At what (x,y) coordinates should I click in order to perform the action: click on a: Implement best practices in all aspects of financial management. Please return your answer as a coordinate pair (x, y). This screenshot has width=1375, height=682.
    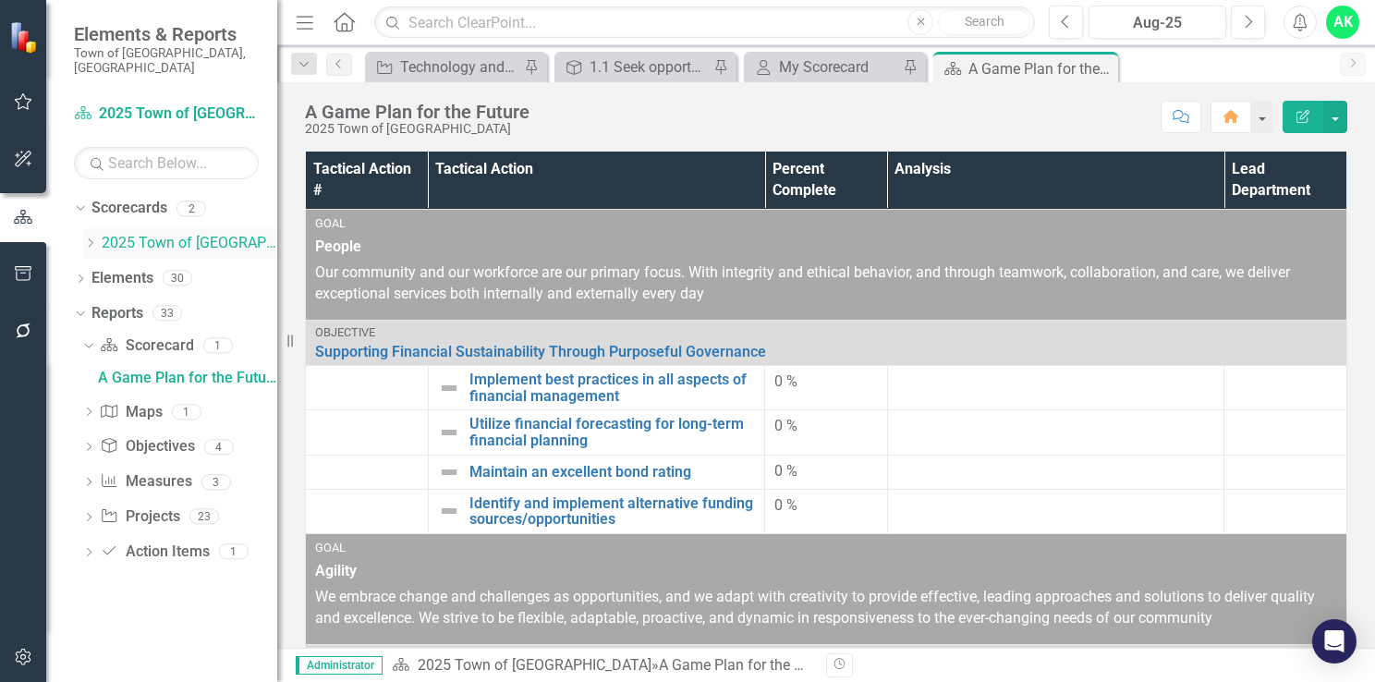
    Looking at the image, I should click on (613, 387).